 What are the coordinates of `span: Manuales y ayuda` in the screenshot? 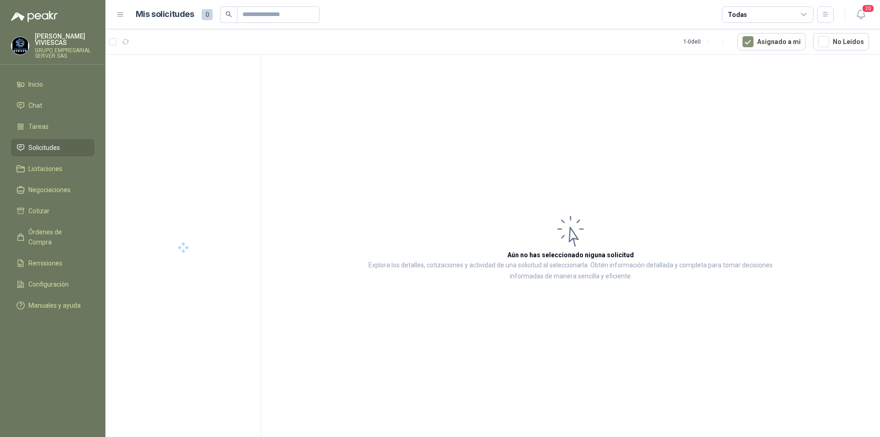 It's located at (55, 305).